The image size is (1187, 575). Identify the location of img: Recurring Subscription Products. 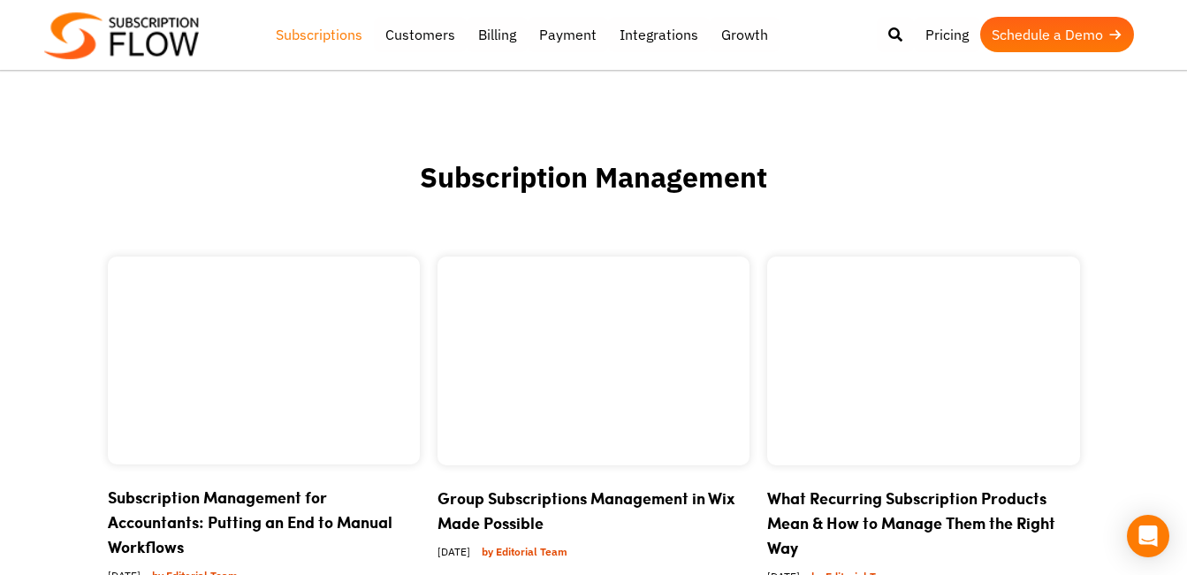
(923, 361).